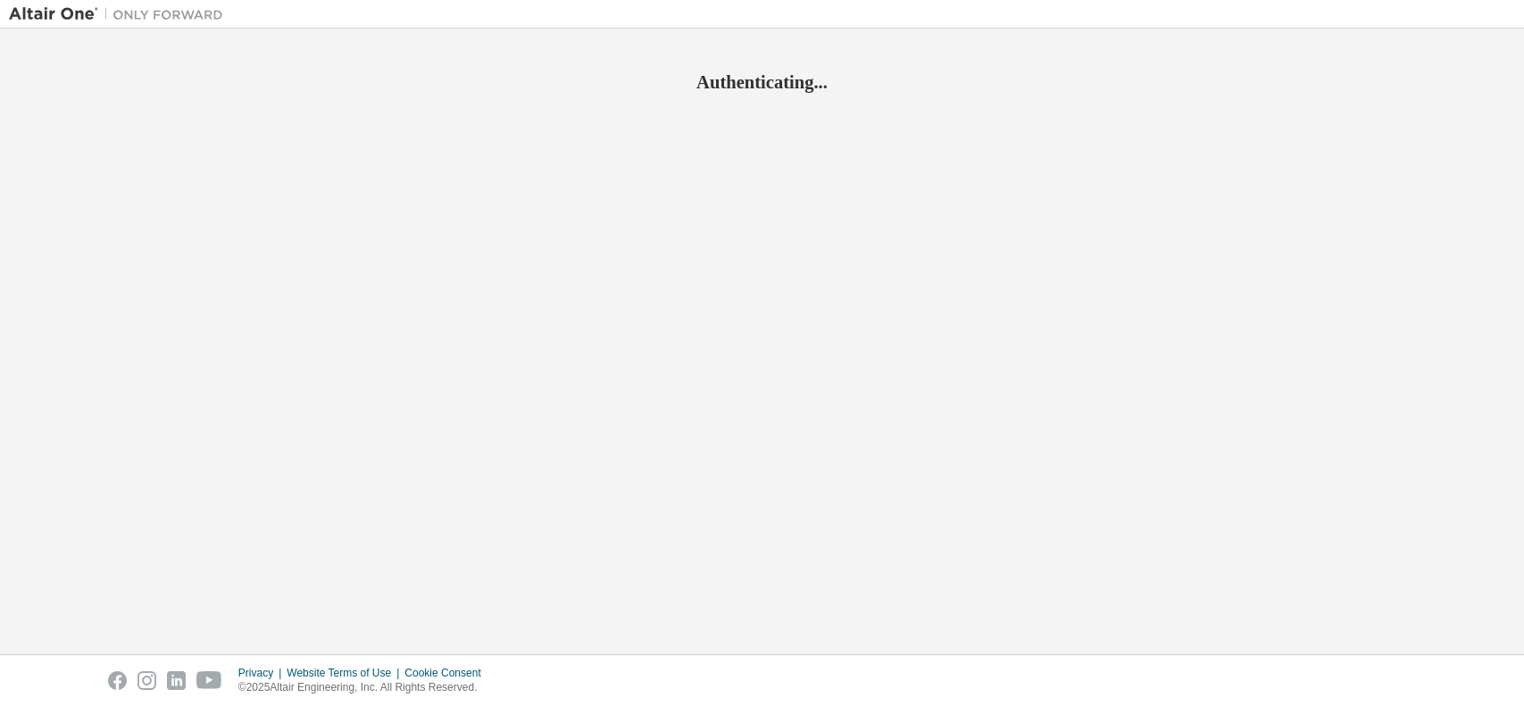  I want to click on img: linkedin.svg, so click(176, 680).